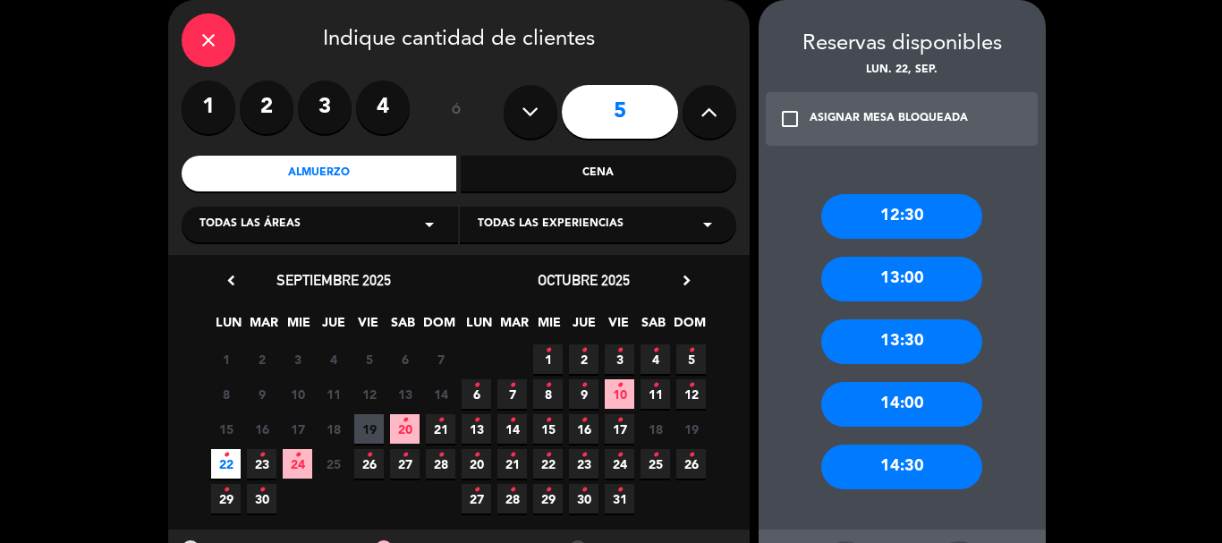 Image resolution: width=1222 pixels, height=543 pixels. What do you see at coordinates (261, 429) in the screenshot?
I see `span: 16` at bounding box center [261, 429].